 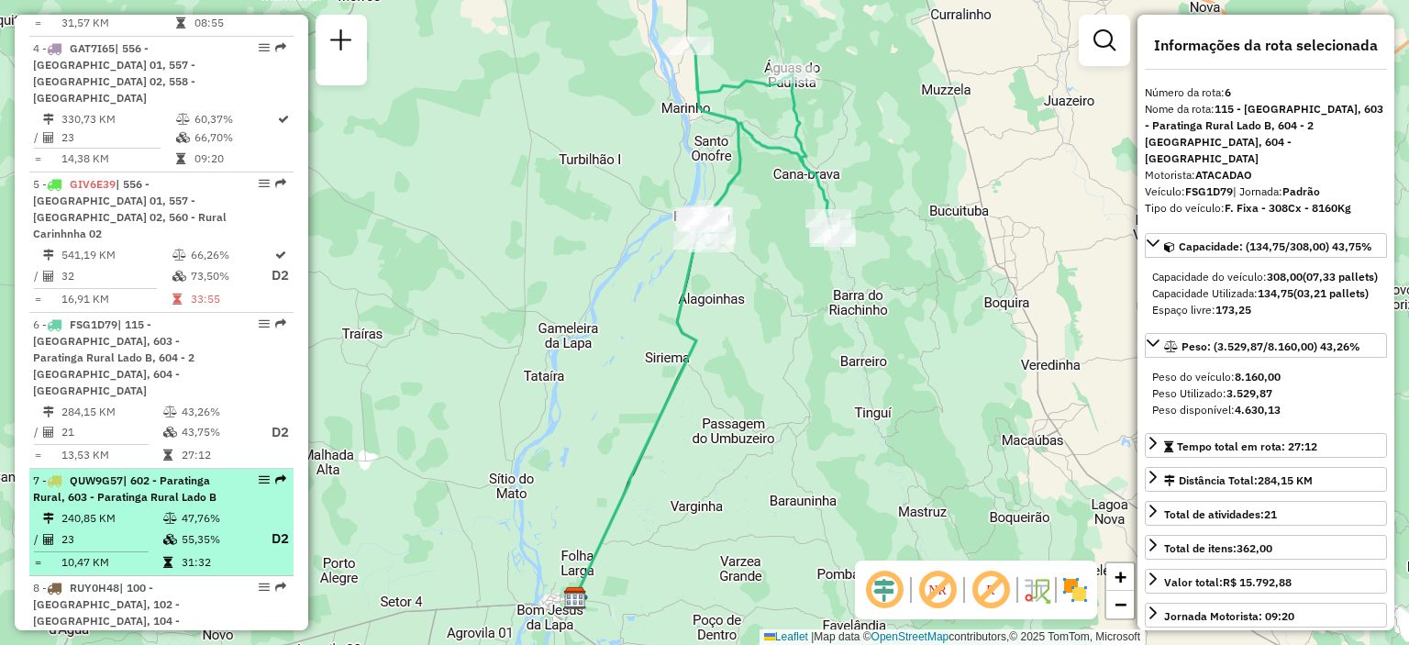 I want to click on div: Capacidade: (134,75/308,00) 43,75%, so click(x=1266, y=294).